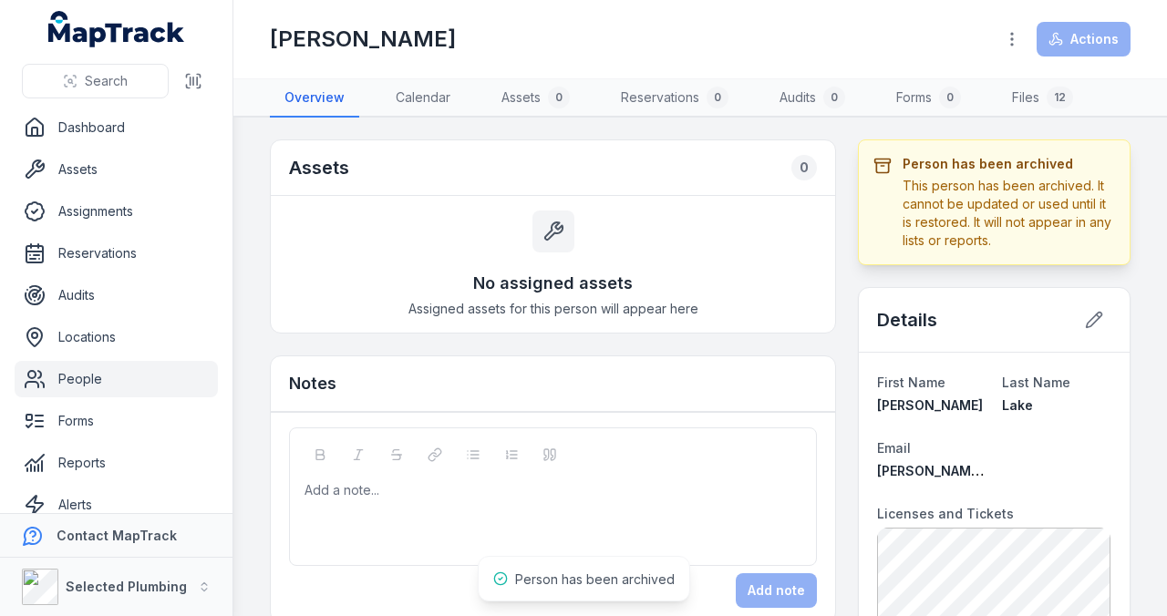  What do you see at coordinates (106, 81) in the screenshot?
I see `span: Search` at bounding box center [106, 81].